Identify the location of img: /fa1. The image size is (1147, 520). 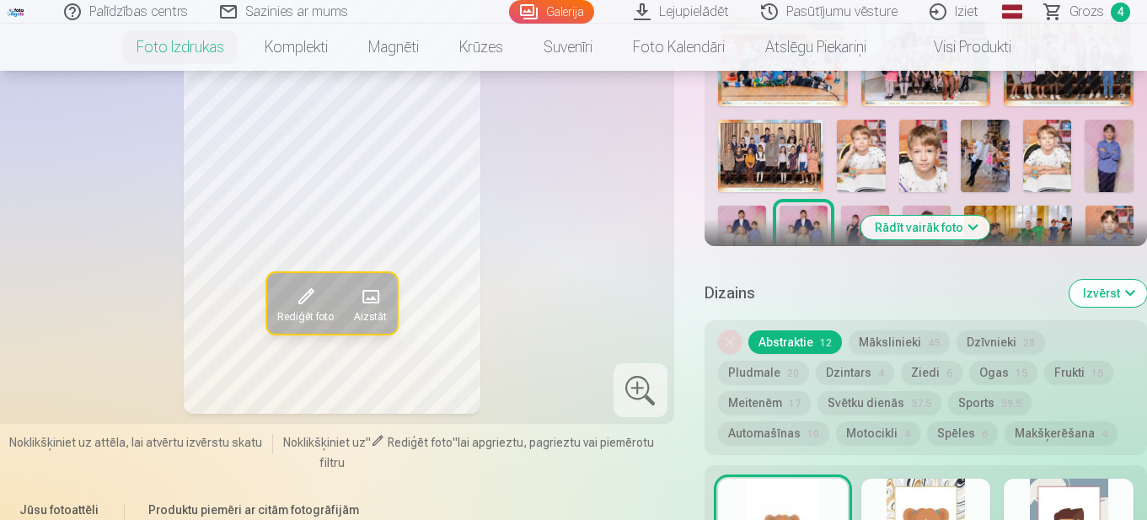
(16, 12).